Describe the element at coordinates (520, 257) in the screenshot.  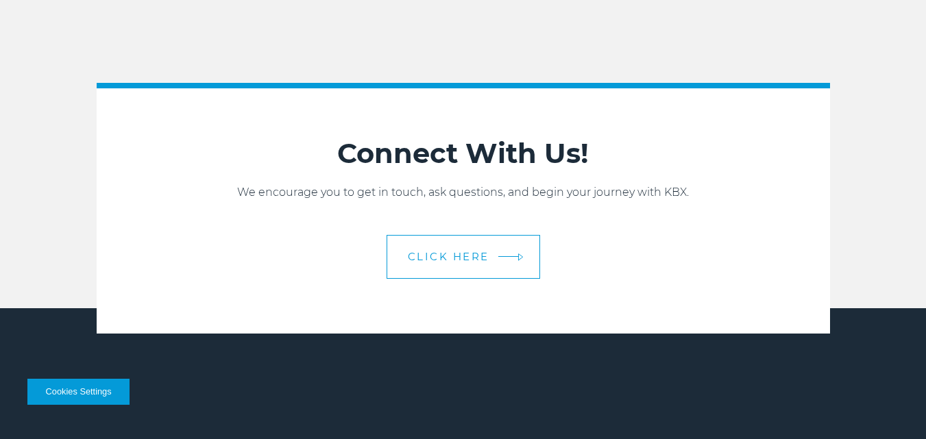
I see `img: arrow` at that location.